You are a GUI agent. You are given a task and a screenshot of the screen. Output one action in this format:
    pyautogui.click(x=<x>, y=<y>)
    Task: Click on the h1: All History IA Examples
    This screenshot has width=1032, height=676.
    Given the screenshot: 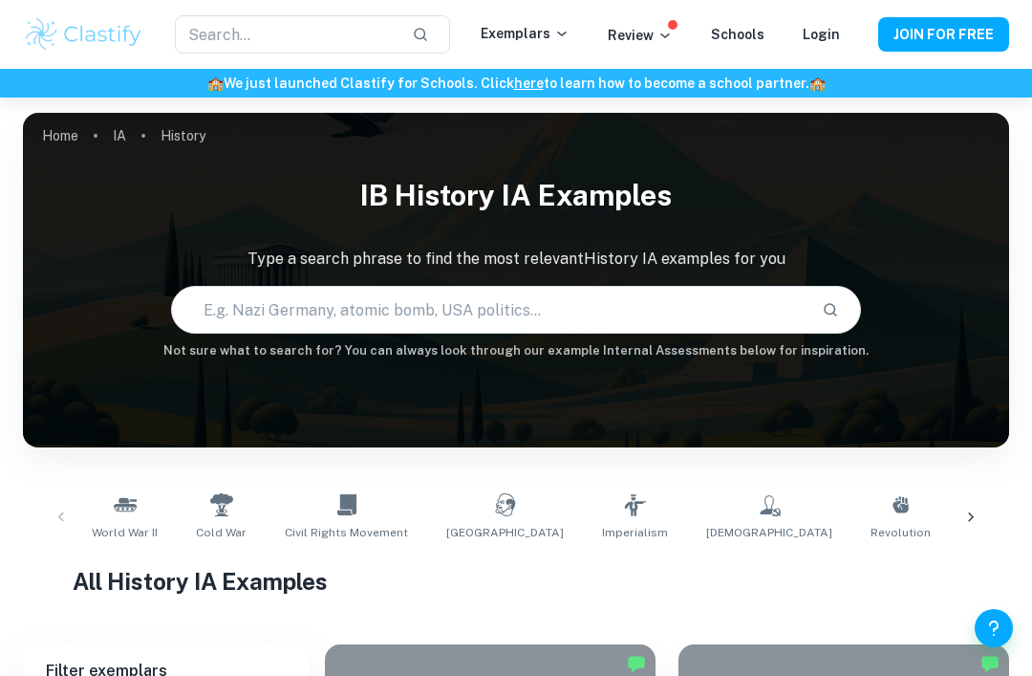 What is the action you would take?
    pyautogui.click(x=516, y=581)
    